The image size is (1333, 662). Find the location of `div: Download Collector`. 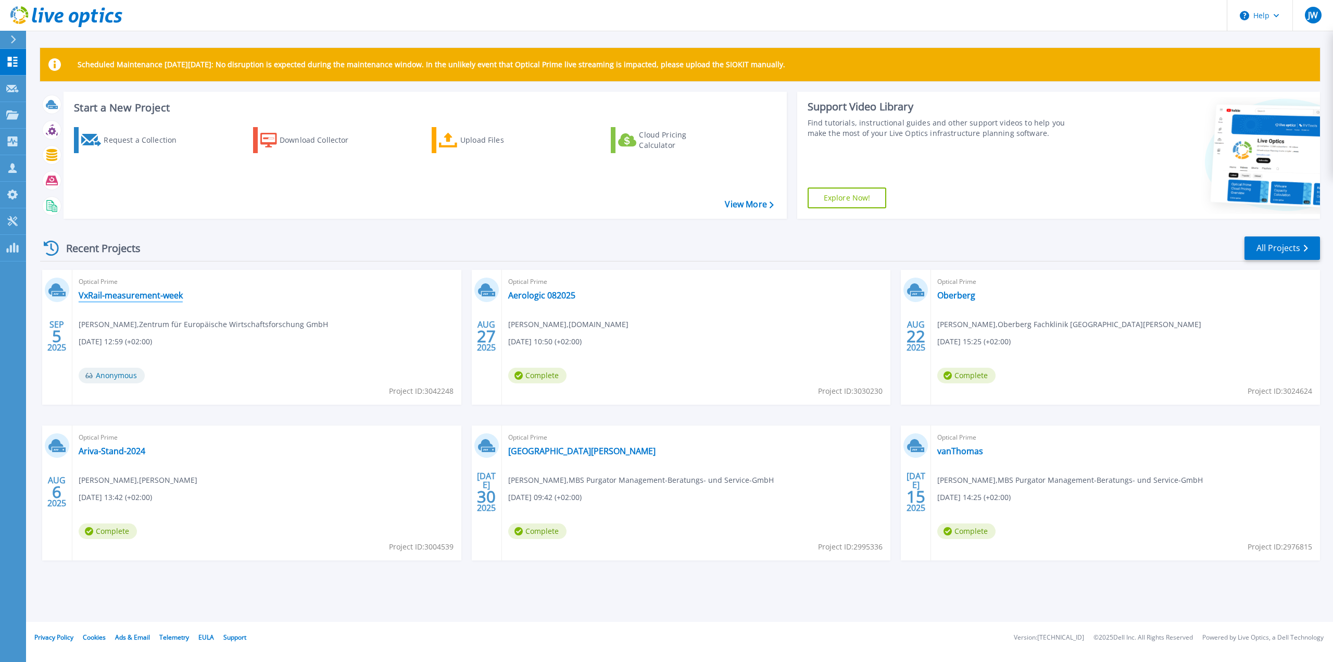

div: Download Collector is located at coordinates (321, 140).